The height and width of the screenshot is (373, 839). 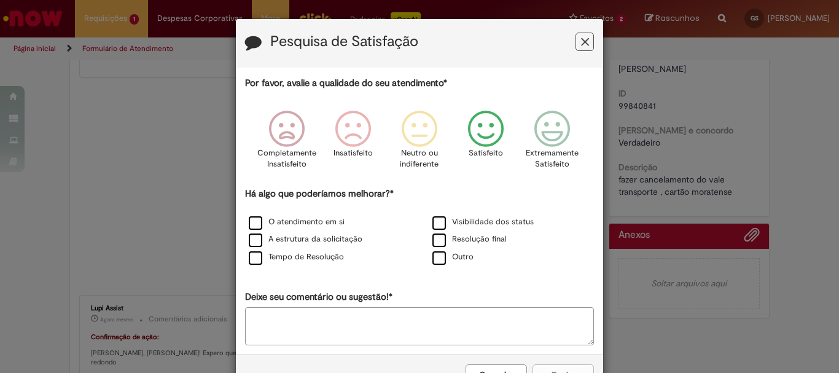 What do you see at coordinates (296, 257) in the screenshot?
I see `label: Tempo de Resolução` at bounding box center [296, 257].